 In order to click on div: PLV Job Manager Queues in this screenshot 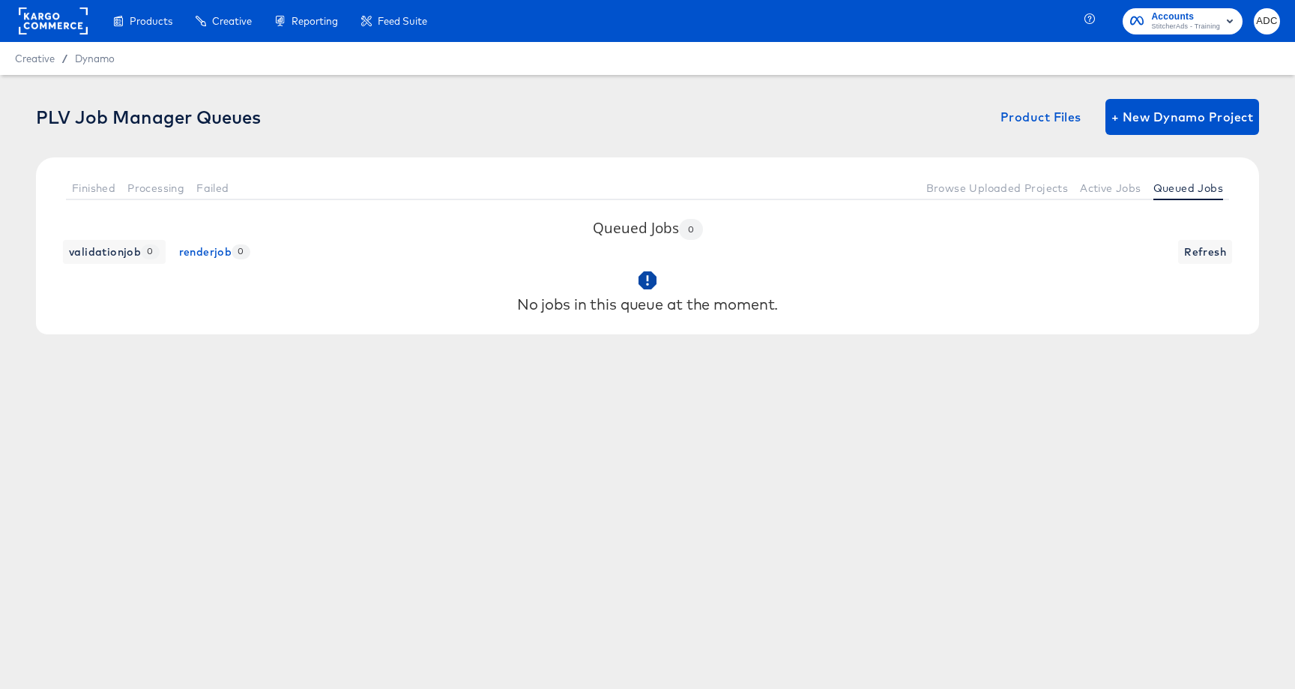, I will do `click(148, 117)`.